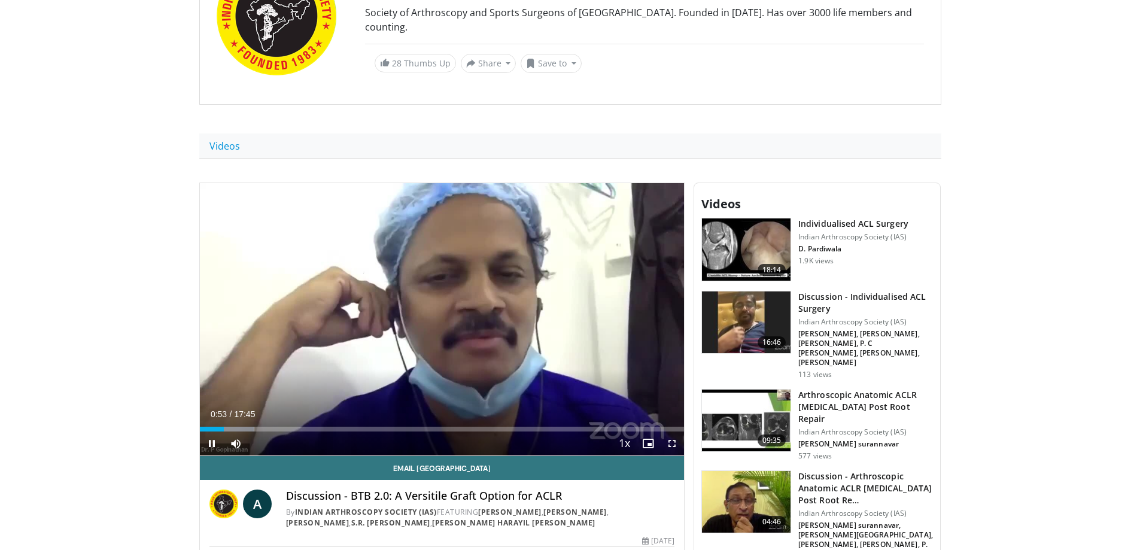 This screenshot has height=550, width=1140. Describe the element at coordinates (624, 444) in the screenshot. I see `button: Playback Rate` at that location.